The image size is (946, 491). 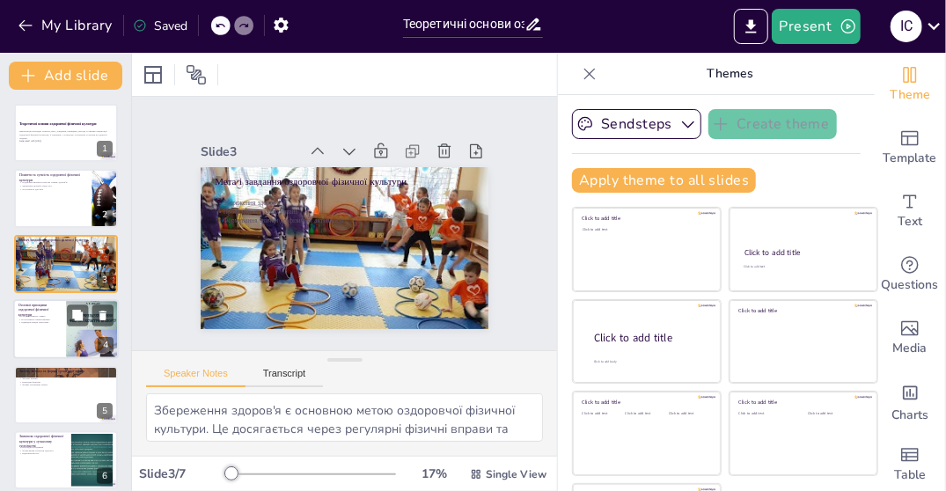 What do you see at coordinates (195, 377) in the screenshot?
I see `button: Speaker Notes` at bounding box center [195, 377].